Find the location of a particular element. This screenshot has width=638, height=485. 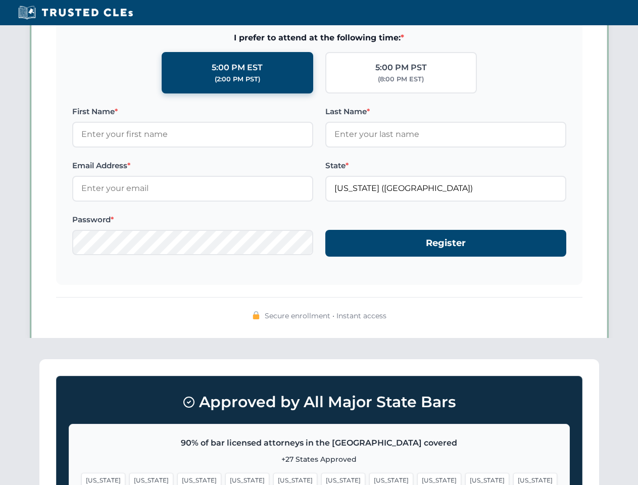

span: Secure enrollment • Instant access is located at coordinates (325, 316).